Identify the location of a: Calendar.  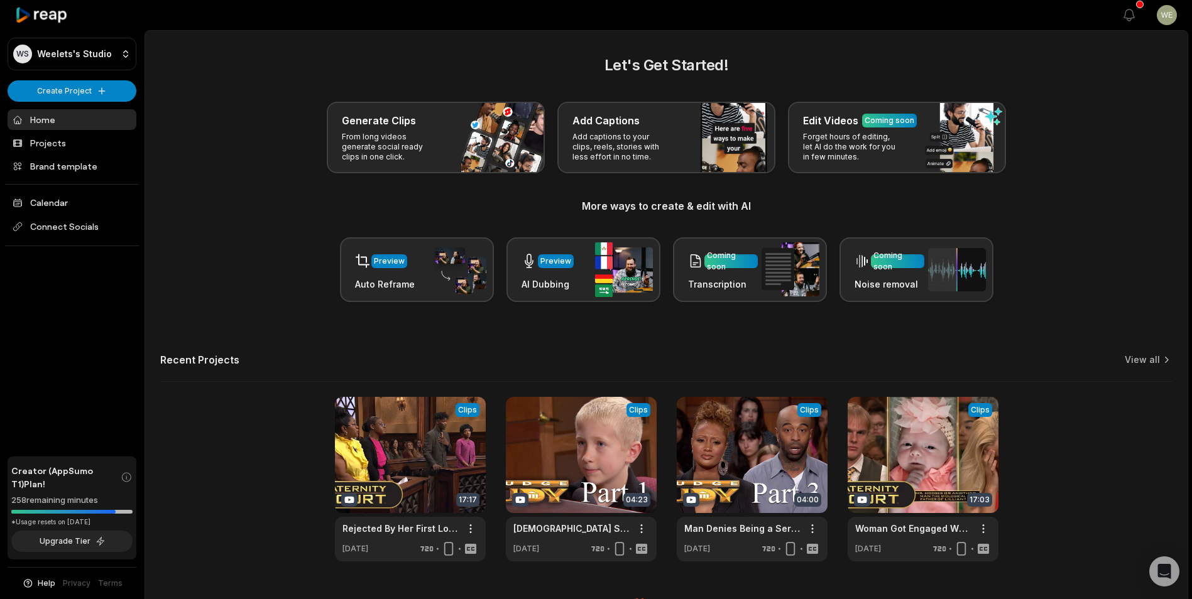
(72, 202).